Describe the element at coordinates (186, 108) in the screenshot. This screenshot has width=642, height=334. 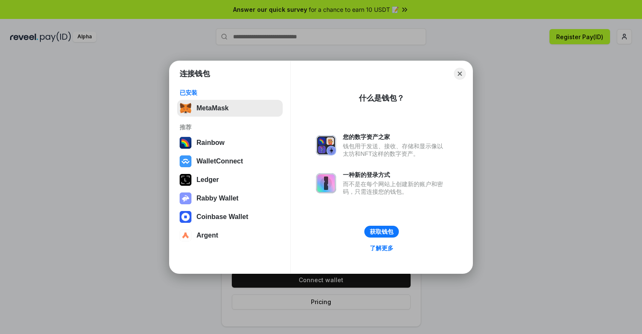
I see `img: svg+xml,%3Csvg%20fill%3D%22none%22%20height%3D%2233%22%20viewBox%3D%220%200%2035%2033%22%20width%...` at that location.